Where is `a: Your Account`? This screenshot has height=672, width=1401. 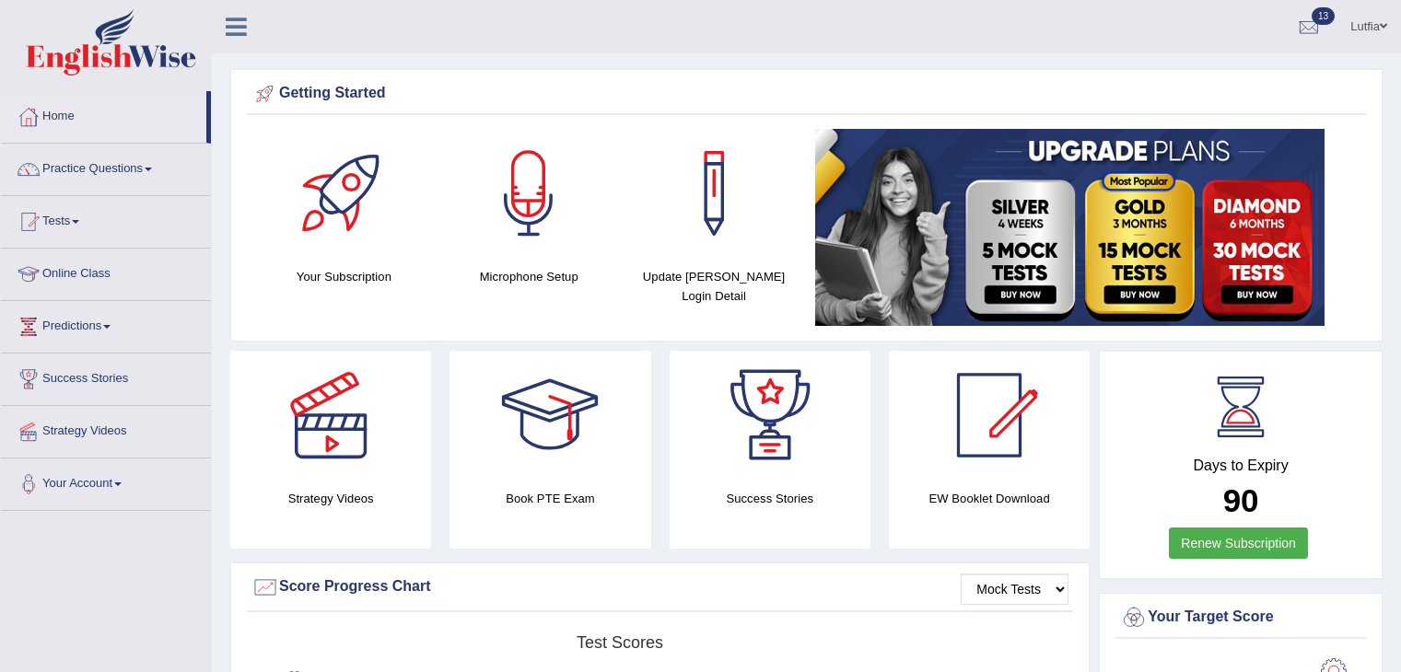 a: Your Account is located at coordinates (106, 482).